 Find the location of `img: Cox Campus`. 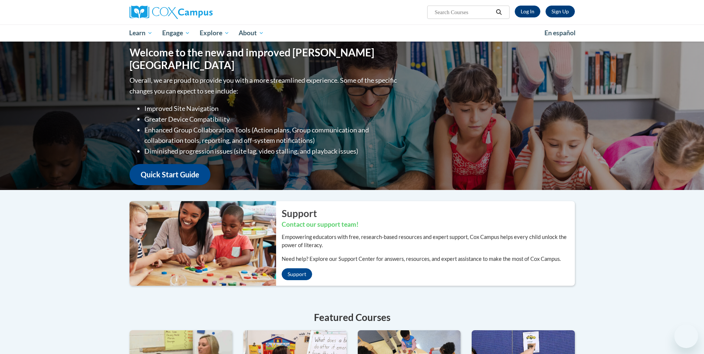

img: Cox Campus is located at coordinates (171, 12).